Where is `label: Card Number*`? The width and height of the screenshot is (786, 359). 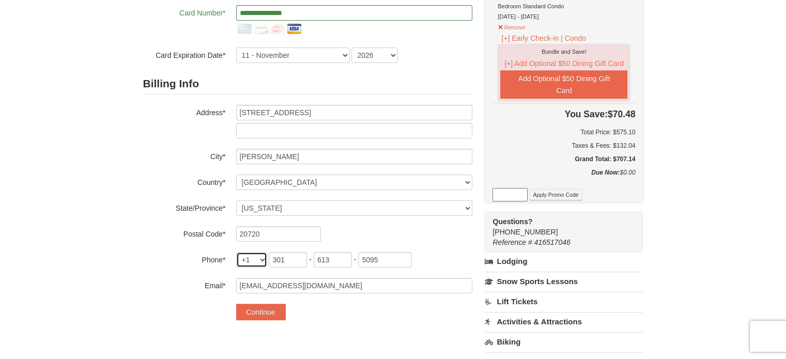
label: Card Number* is located at coordinates (185, 11).